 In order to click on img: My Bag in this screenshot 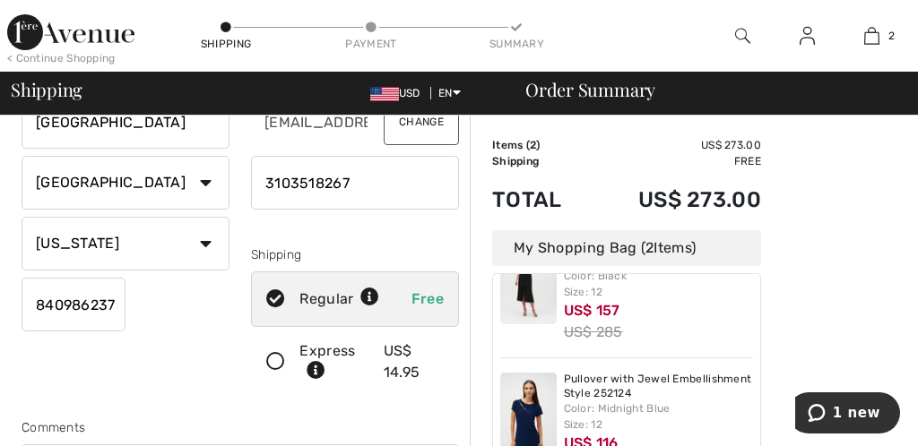, I will do `click(871, 36)`.